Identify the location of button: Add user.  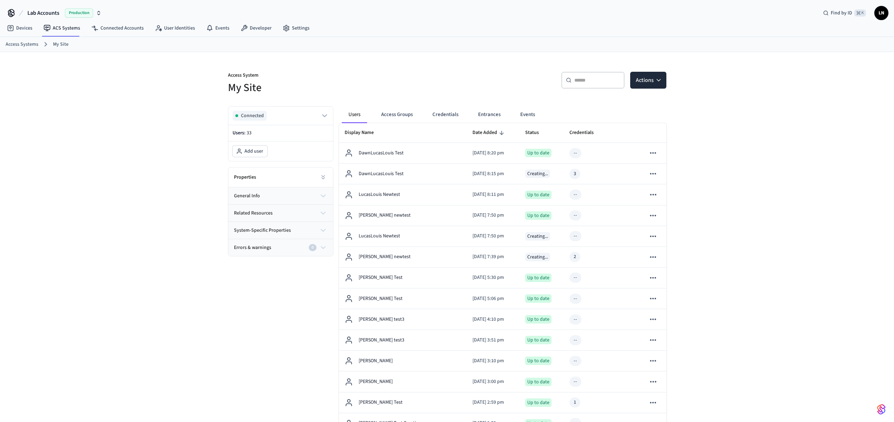
(250, 151).